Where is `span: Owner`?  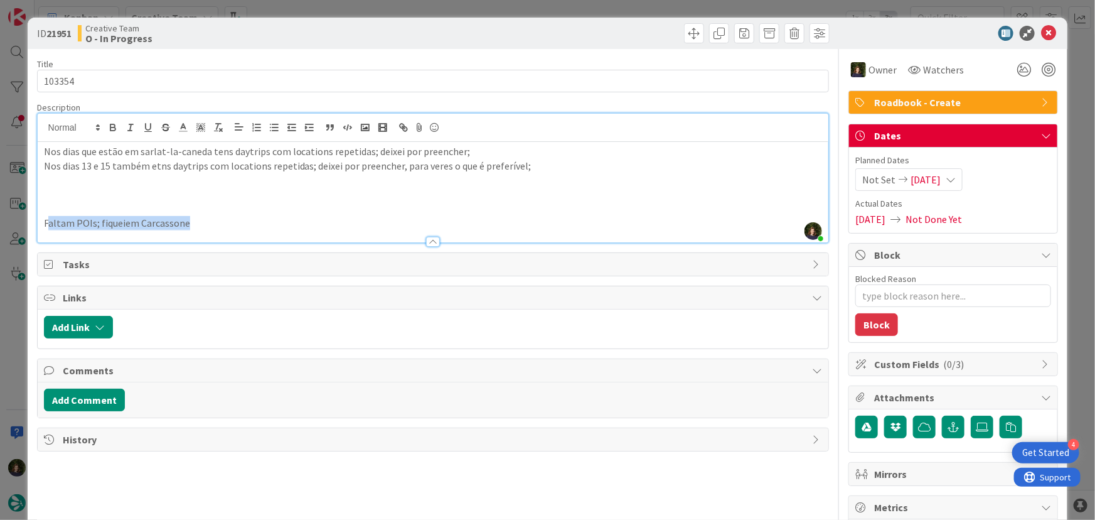 span: Owner is located at coordinates (883, 70).